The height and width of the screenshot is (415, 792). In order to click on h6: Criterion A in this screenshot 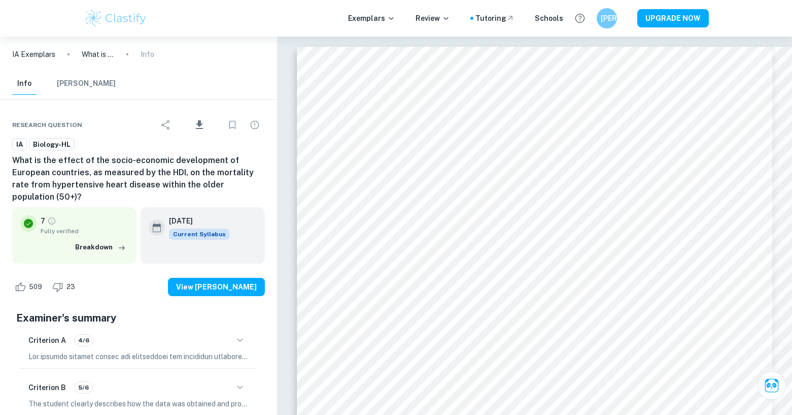, I will do `click(47, 340)`.